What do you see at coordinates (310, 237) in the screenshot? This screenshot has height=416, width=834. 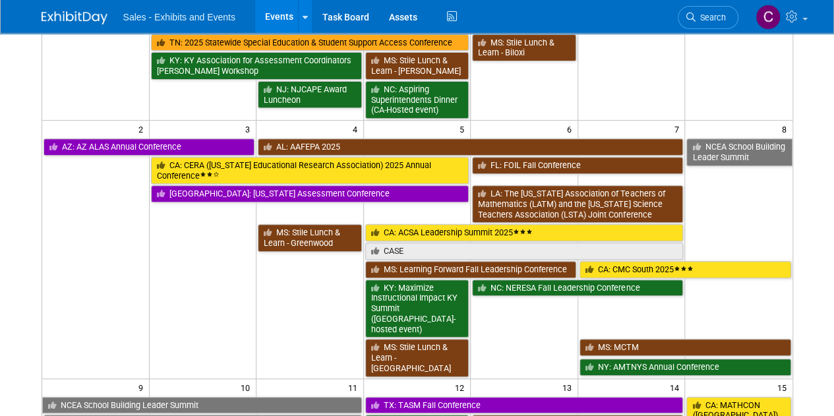 I see `a: MS: Stile Lunch & Learn - Greenwood` at bounding box center [310, 237].